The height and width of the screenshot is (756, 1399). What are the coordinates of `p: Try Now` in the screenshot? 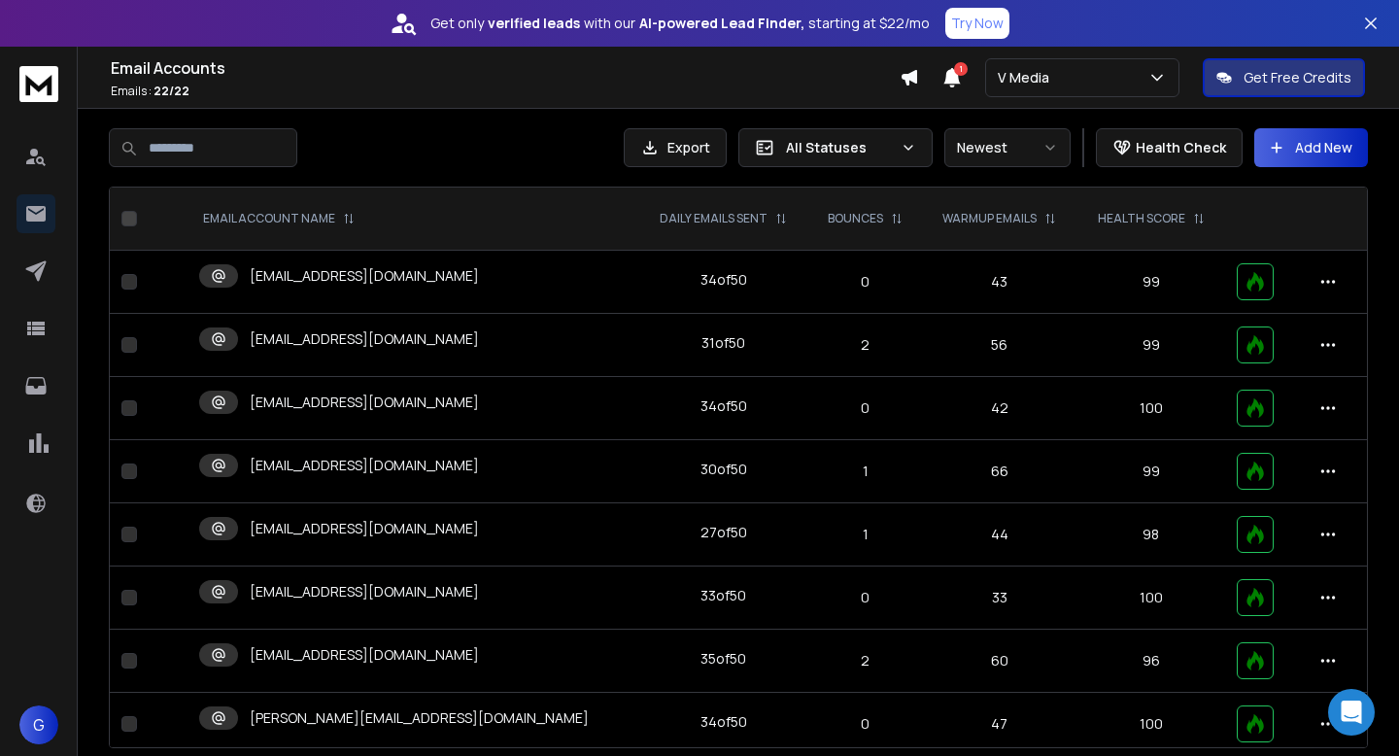 It's located at (977, 23).